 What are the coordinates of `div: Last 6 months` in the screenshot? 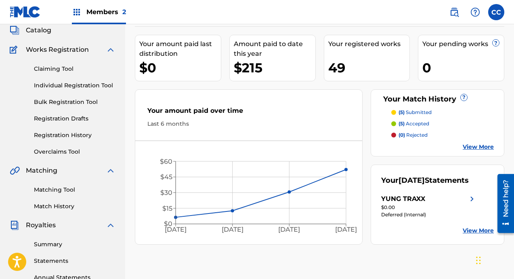 It's located at (249, 124).